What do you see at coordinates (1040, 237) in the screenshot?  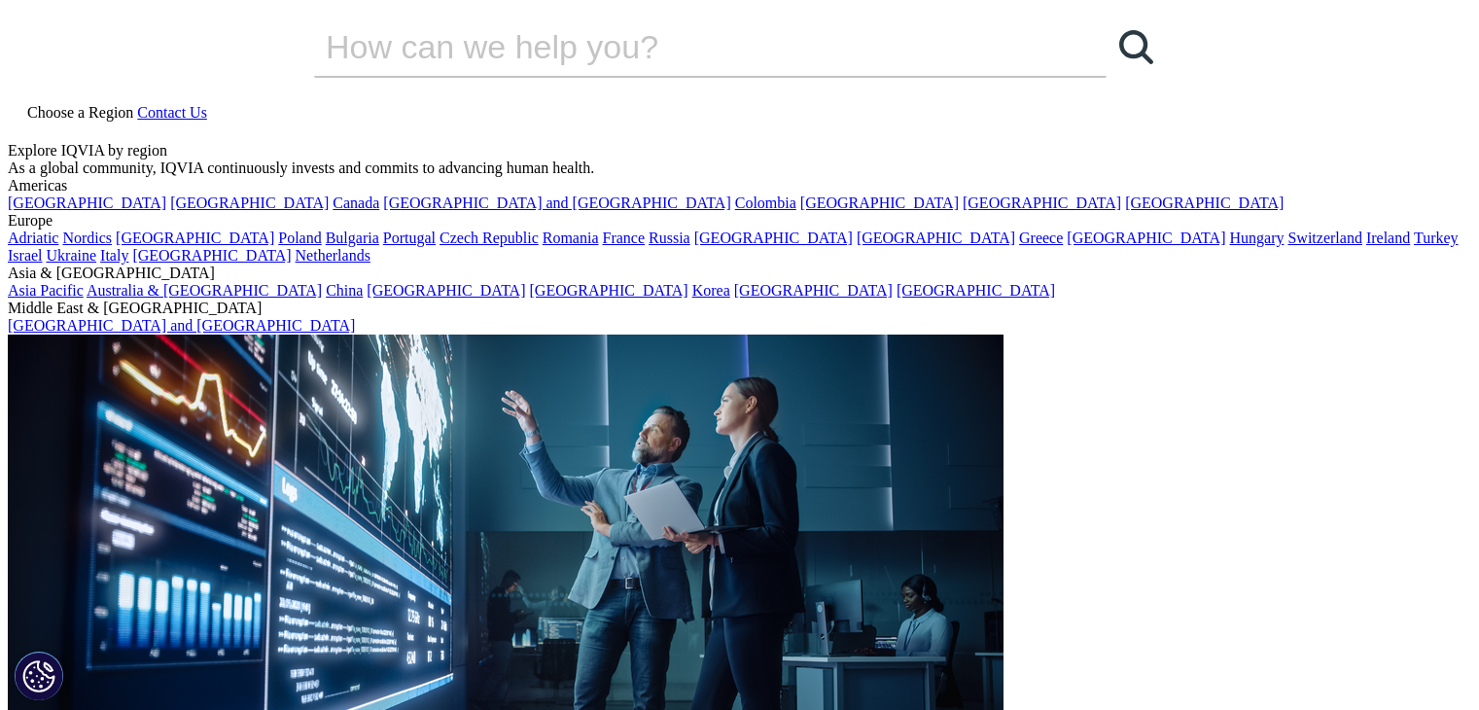 I see `a: Greece` at bounding box center [1040, 237].